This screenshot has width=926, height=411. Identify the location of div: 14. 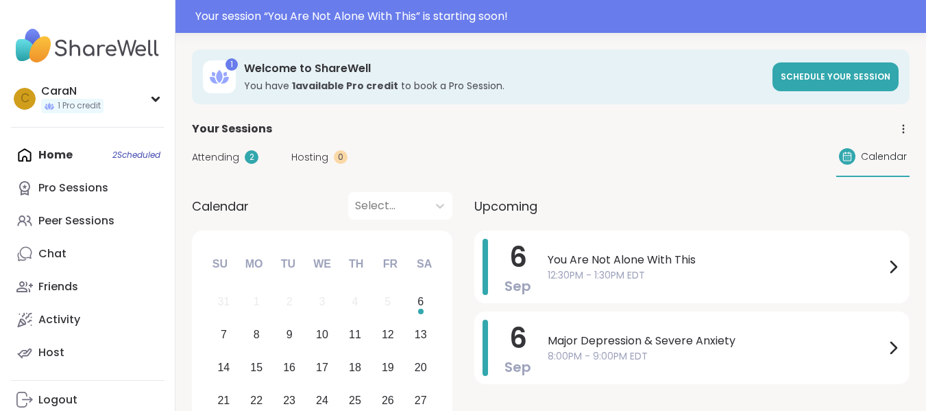
(223, 367).